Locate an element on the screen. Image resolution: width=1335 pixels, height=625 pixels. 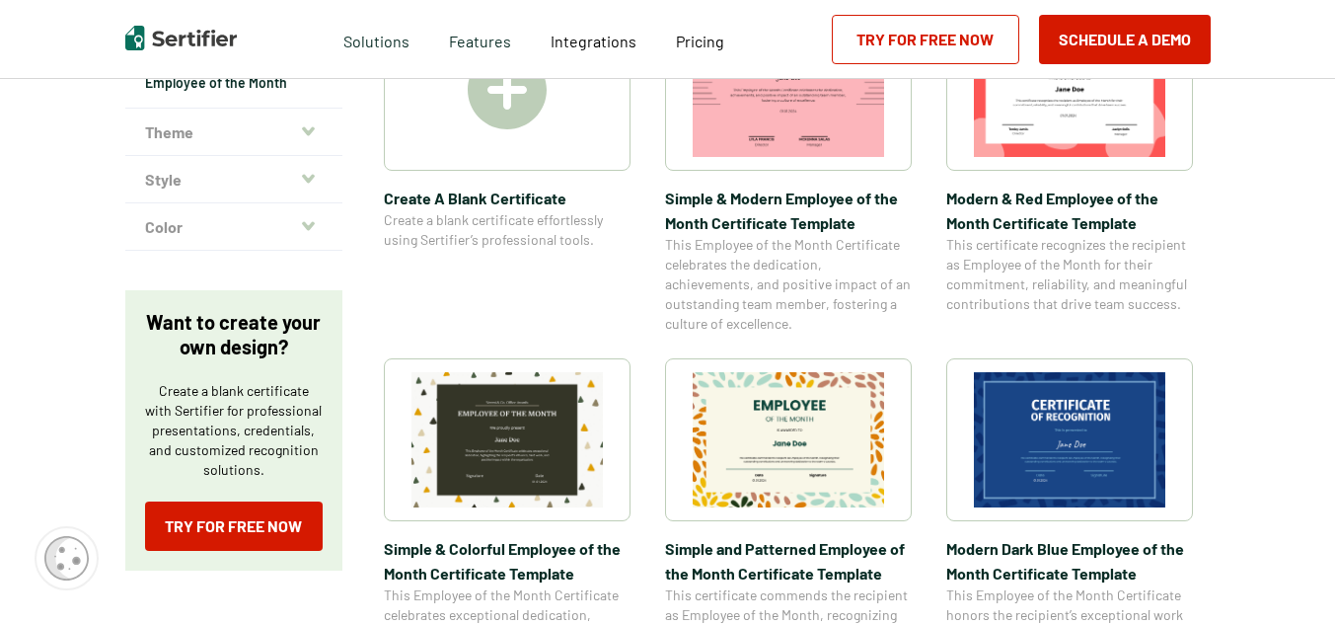
span: Features is located at coordinates (480, 38).